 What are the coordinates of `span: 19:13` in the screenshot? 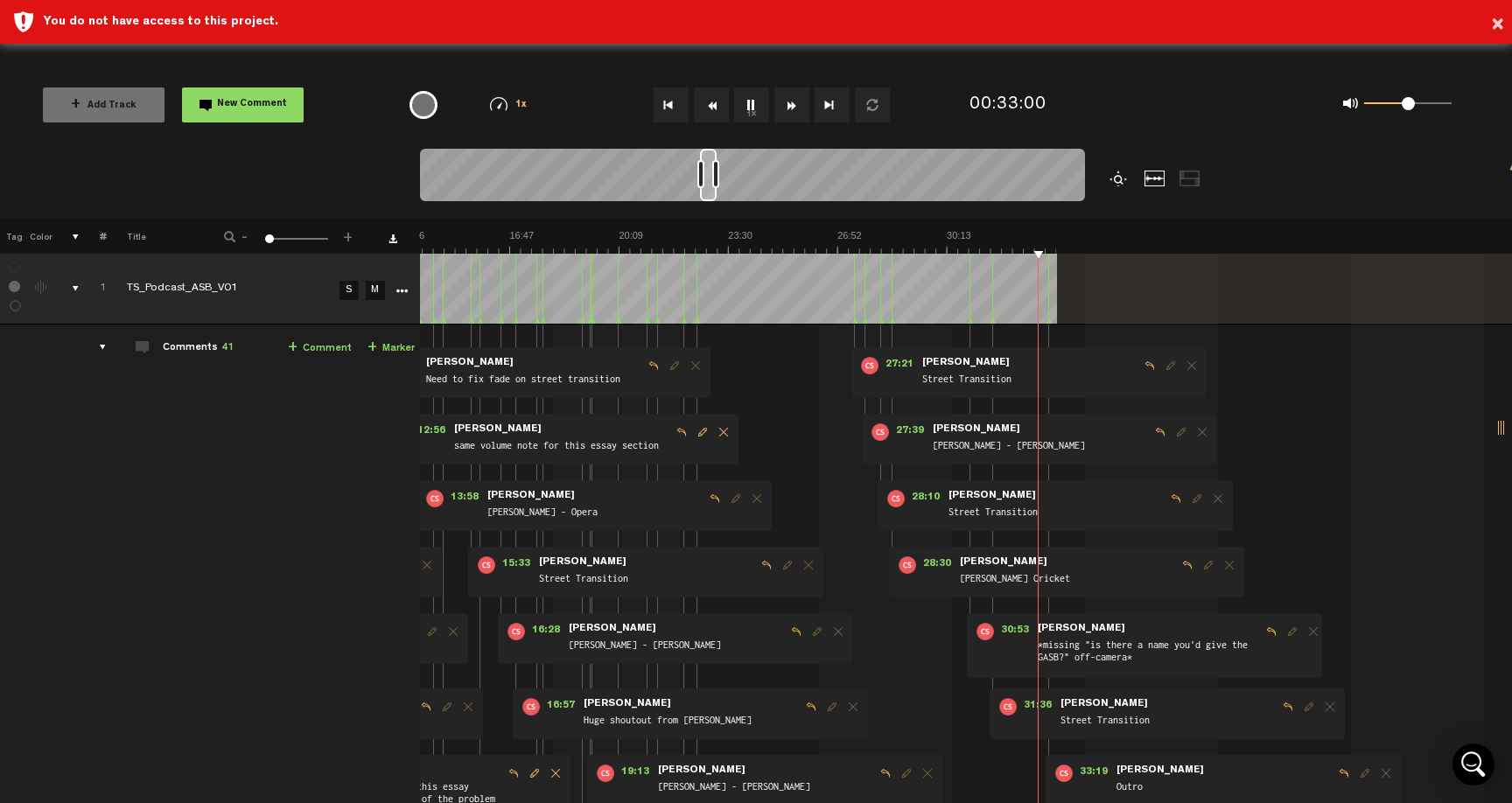 It's located at (636, 773).